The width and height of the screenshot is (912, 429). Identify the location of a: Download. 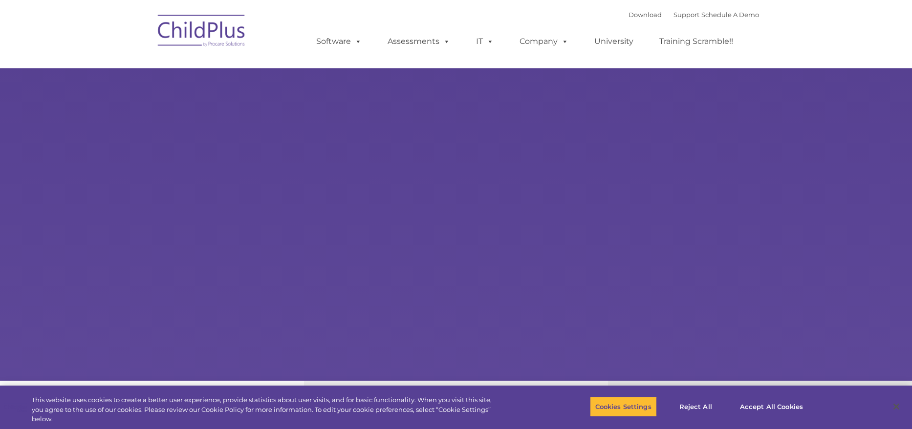
(645, 15).